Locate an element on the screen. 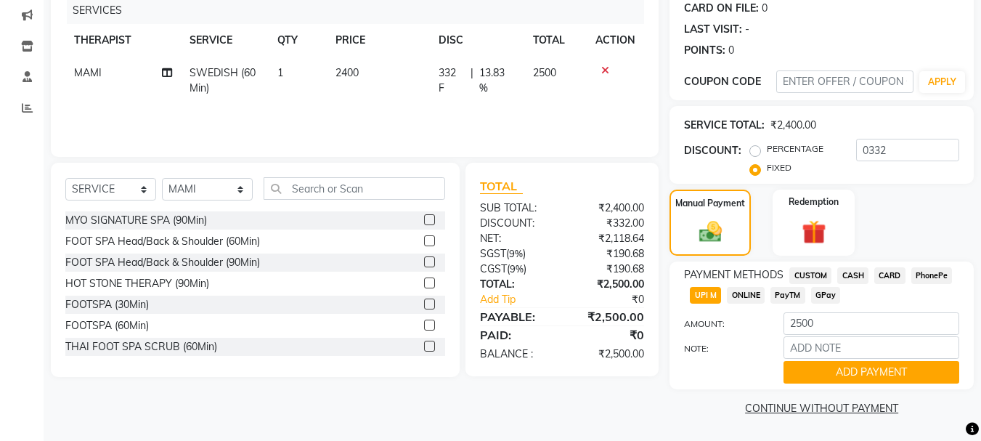 The width and height of the screenshot is (981, 441). input: AMOUNT is located at coordinates (871, 323).